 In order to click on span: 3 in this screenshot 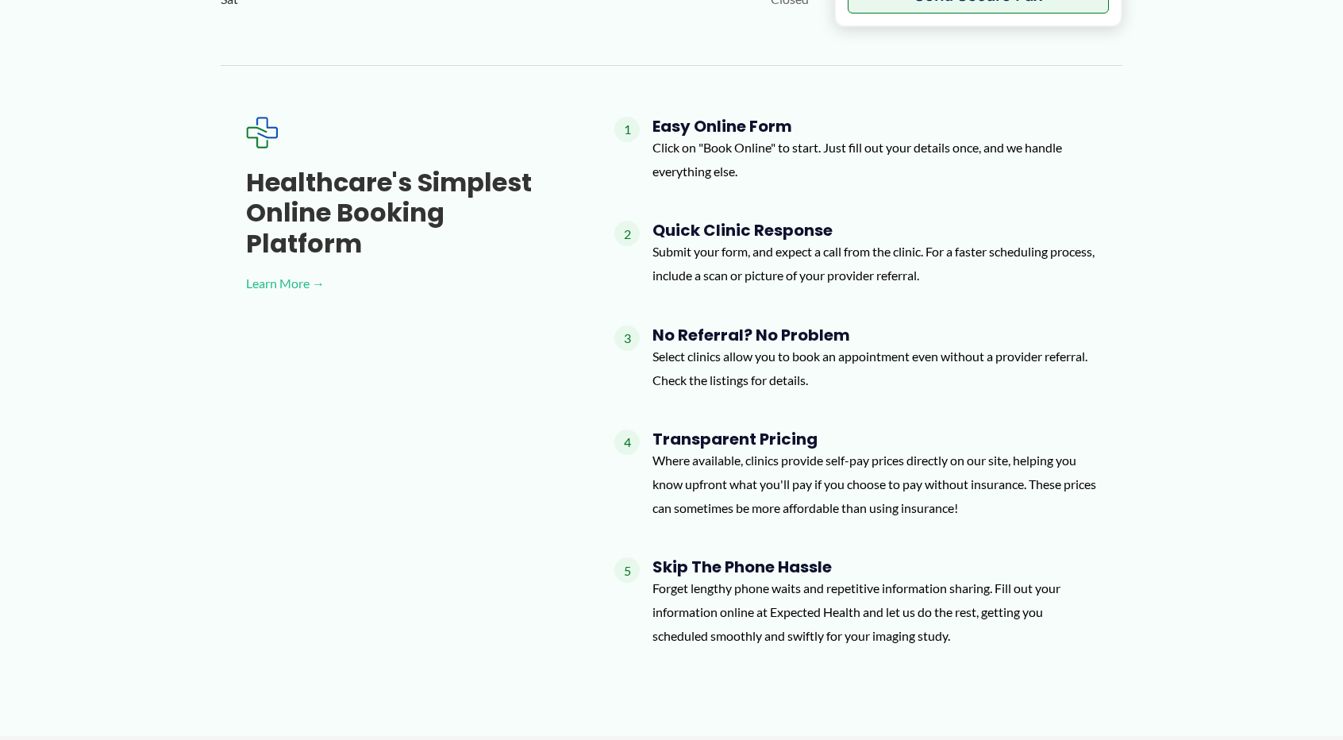, I will do `click(627, 338)`.